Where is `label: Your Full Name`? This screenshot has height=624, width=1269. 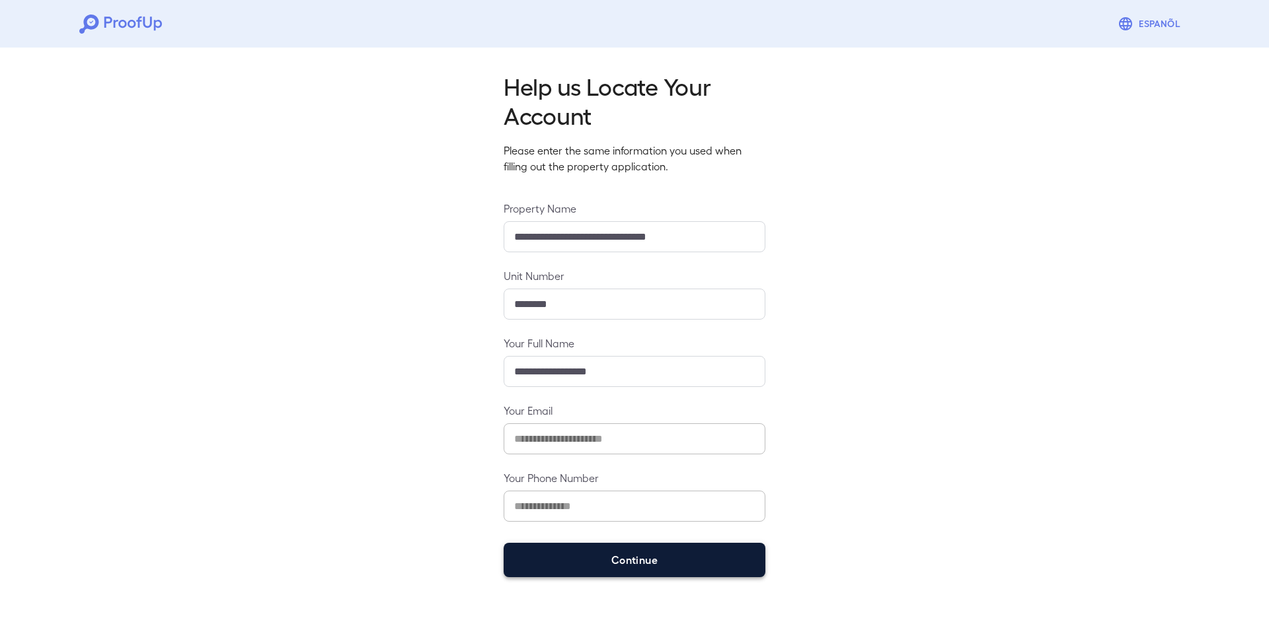
label: Your Full Name is located at coordinates (634, 343).